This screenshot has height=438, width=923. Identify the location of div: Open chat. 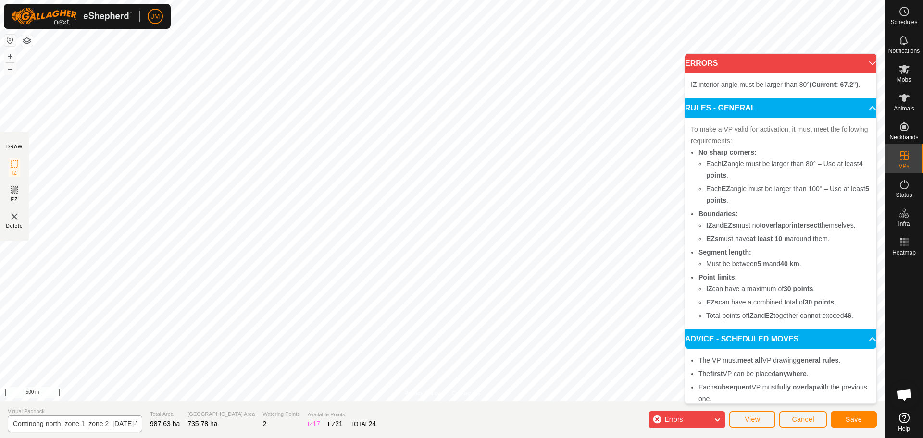
(904, 395).